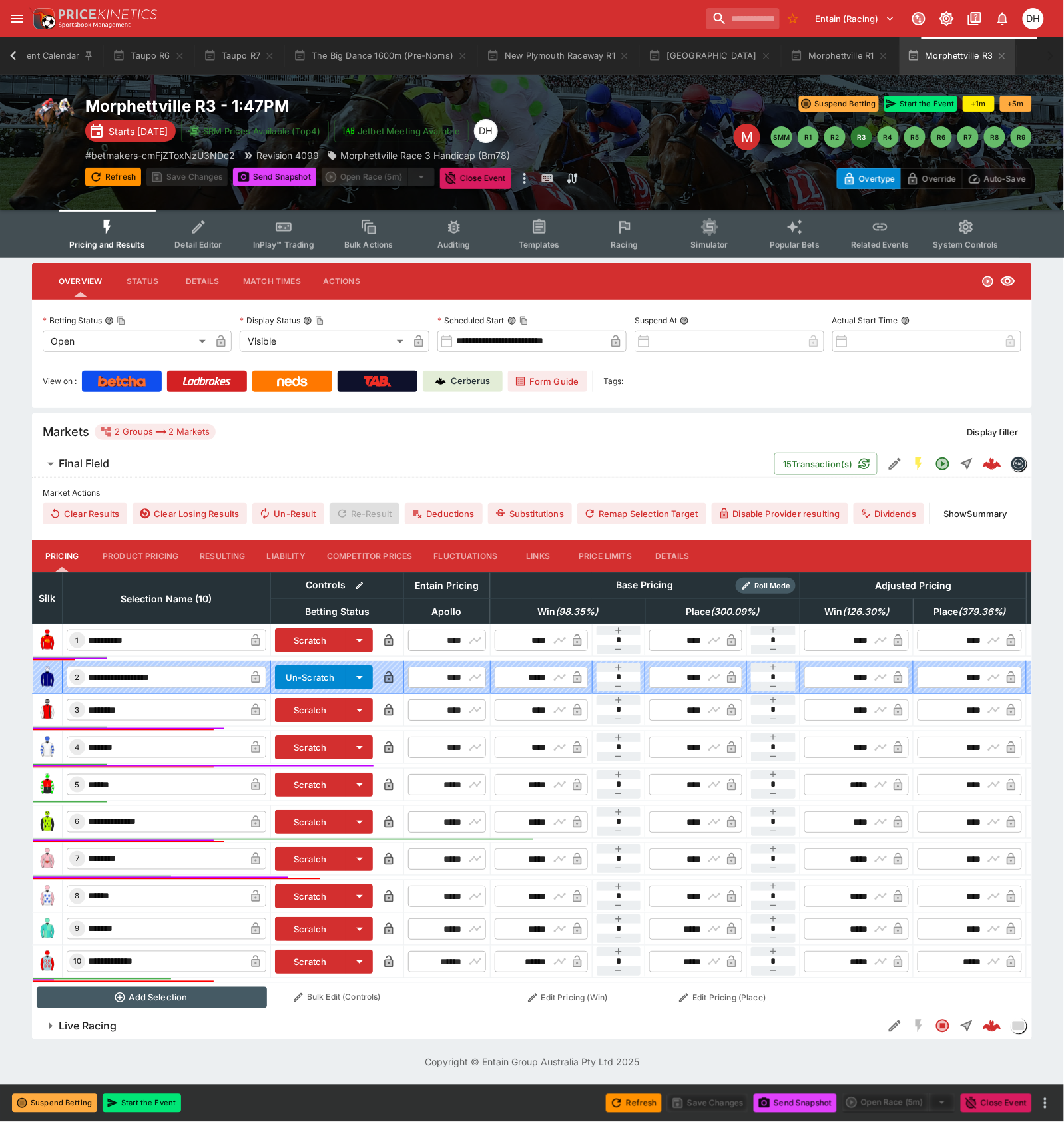 The width and height of the screenshot is (1064, 1122). Describe the element at coordinates (127, 341) in the screenshot. I see `div: Open` at that location.